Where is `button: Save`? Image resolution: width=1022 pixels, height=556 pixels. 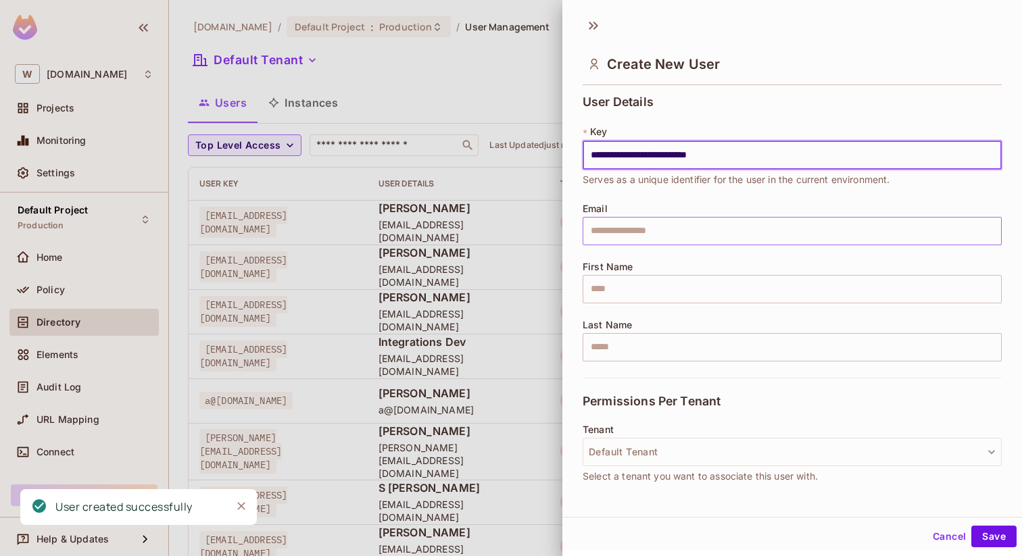 button: Save is located at coordinates (994, 537).